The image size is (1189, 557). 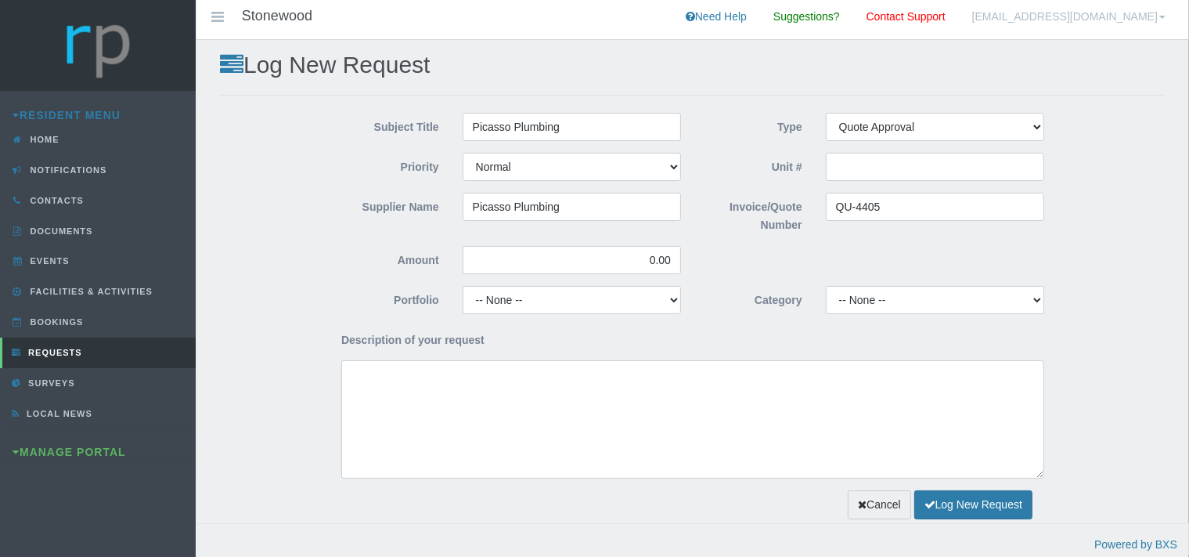 What do you see at coordinates (413, 337) in the screenshot?
I see `label: Description of your request` at bounding box center [413, 337].